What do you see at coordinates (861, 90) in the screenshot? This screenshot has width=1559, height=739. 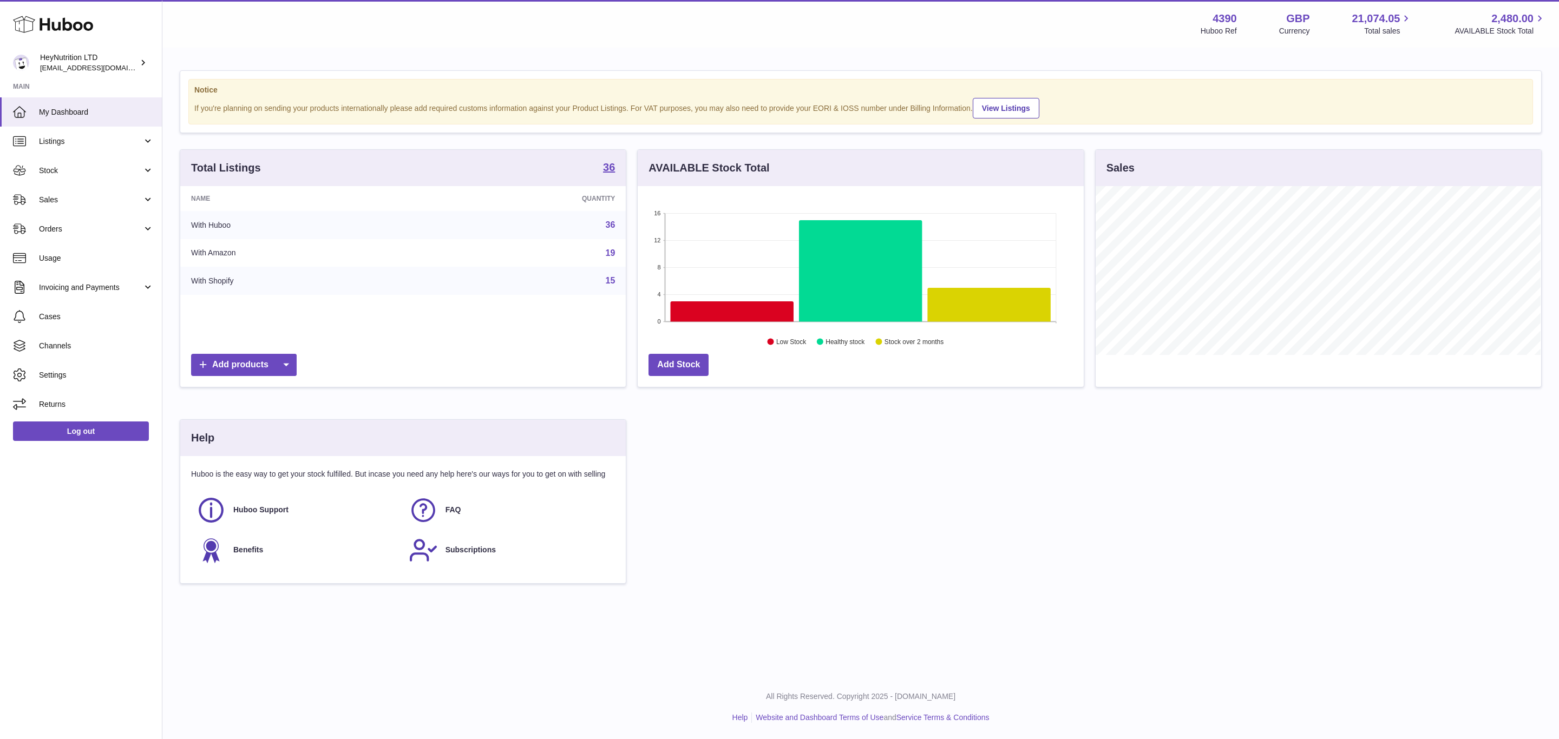 I see `strong: Notice` at bounding box center [861, 90].